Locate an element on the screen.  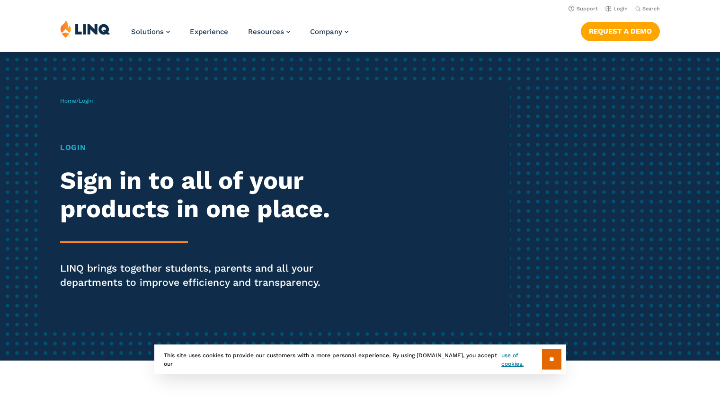
a: use of cookies. is located at coordinates (521, 360).